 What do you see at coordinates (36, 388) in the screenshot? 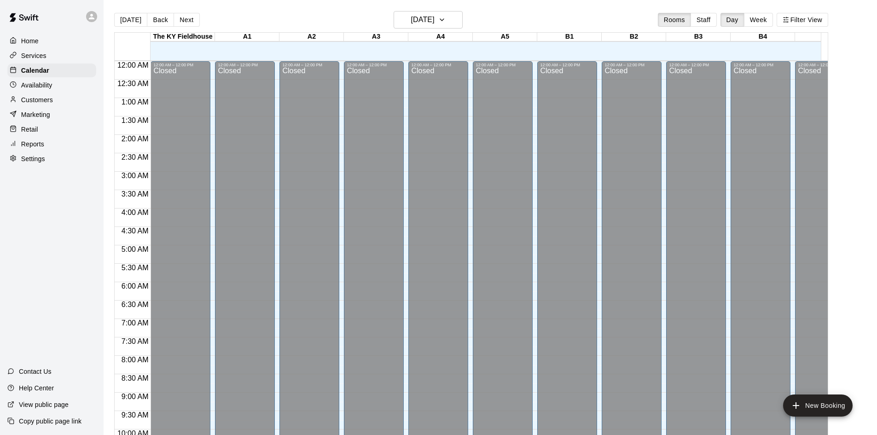
I see `p: Help Center` at bounding box center [36, 388].